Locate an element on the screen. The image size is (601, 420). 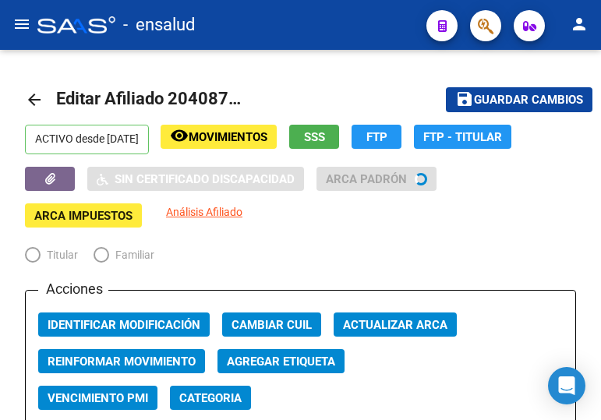
span: ARCA Padrón is located at coordinates (366, 179).